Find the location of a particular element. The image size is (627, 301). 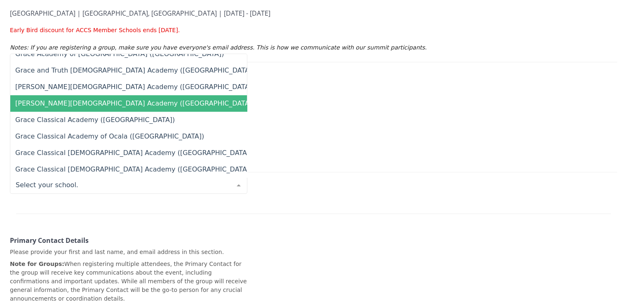

p: Please provide your first and last name, and email address in this section. is located at coordinates (129, 252).